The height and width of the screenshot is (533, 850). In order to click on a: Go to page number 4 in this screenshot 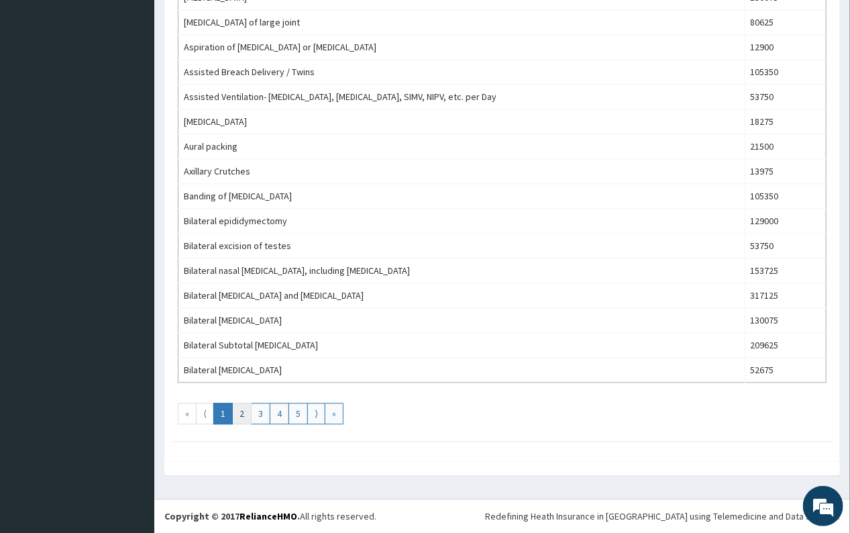, I will do `click(279, 413)`.